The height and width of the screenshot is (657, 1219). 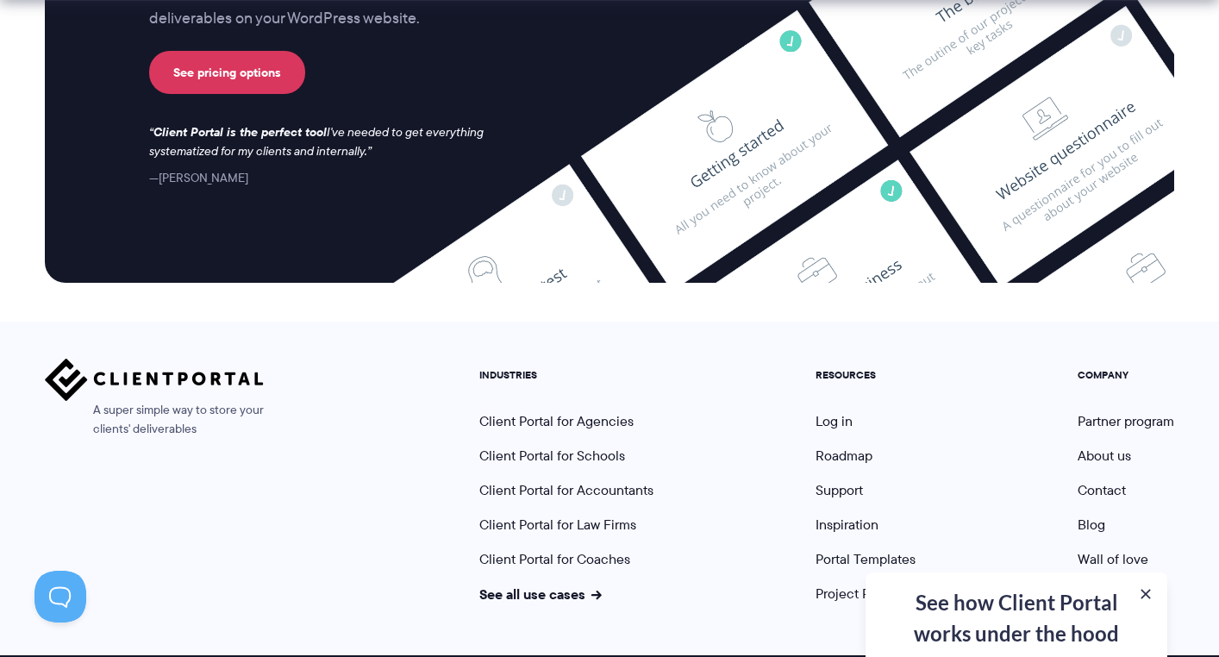 I want to click on h5: RESOURCES, so click(x=865, y=375).